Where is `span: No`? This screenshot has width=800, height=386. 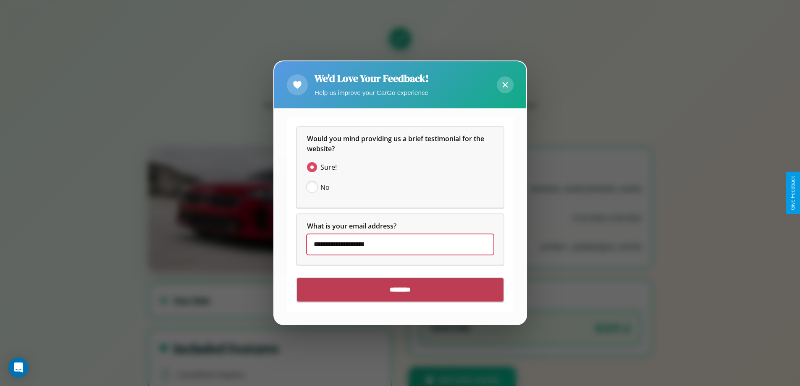
span: No is located at coordinates (325, 188).